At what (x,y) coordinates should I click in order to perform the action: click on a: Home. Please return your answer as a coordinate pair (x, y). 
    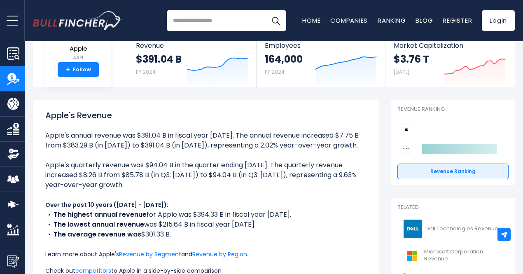
    Looking at the image, I should click on (311, 20).